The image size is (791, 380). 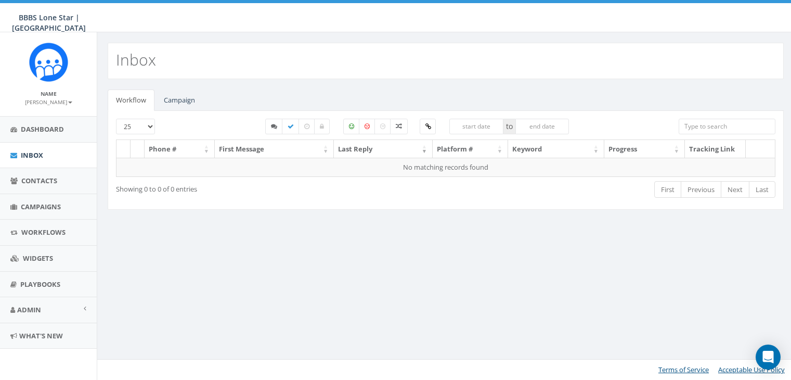 I want to click on a: Next, so click(x=735, y=189).